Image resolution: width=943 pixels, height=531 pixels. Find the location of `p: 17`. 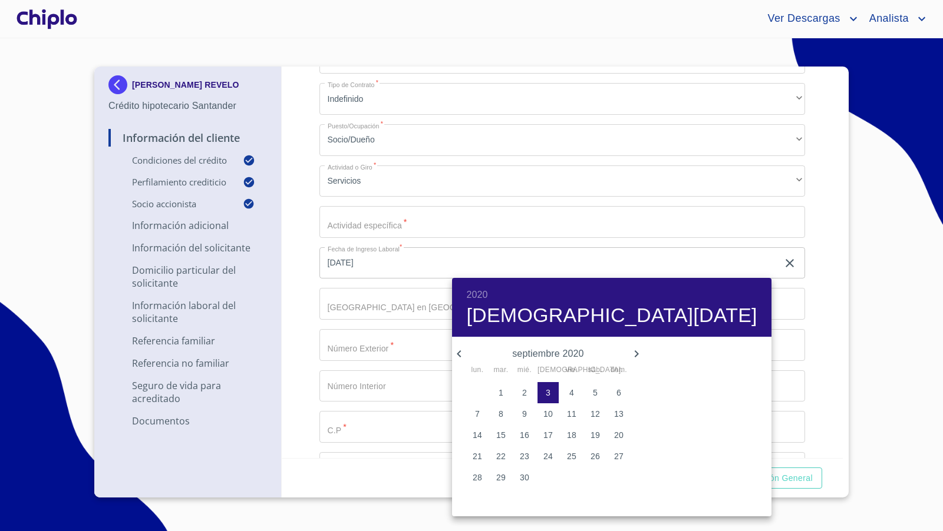

p: 17 is located at coordinates (548, 435).